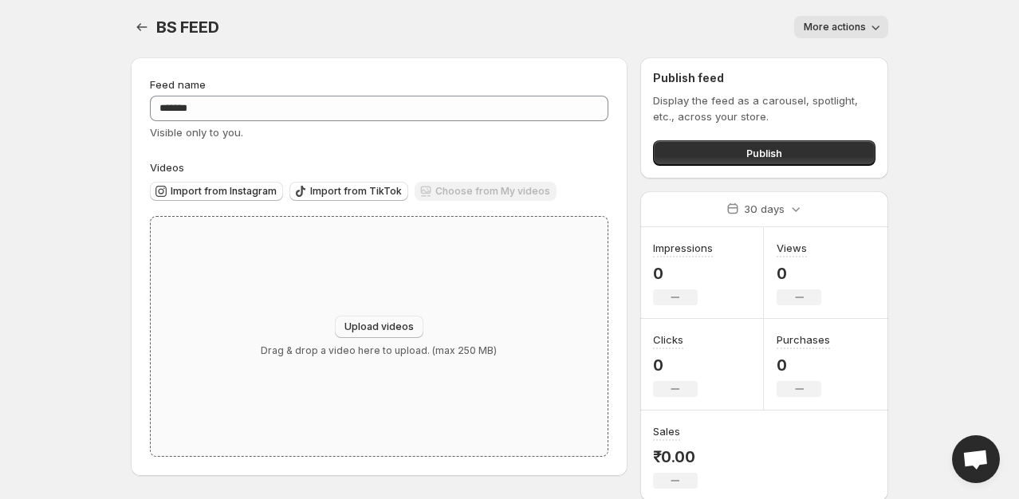 The image size is (1019, 499). I want to click on button: More actions, so click(841, 27).